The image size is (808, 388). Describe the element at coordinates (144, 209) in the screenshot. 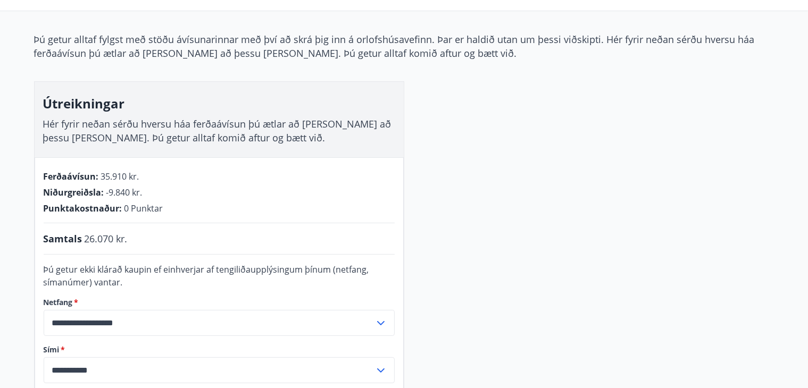

I see `span: 0 Punktar` at that location.